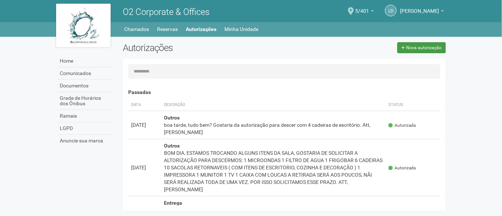  What do you see at coordinates (273, 128) in the screenshot?
I see `div: boa tarde, tudo bem? Gostaria da autorização para descer com 4 cadeiras de escritório. Att, [PERS...` at bounding box center [273, 128].